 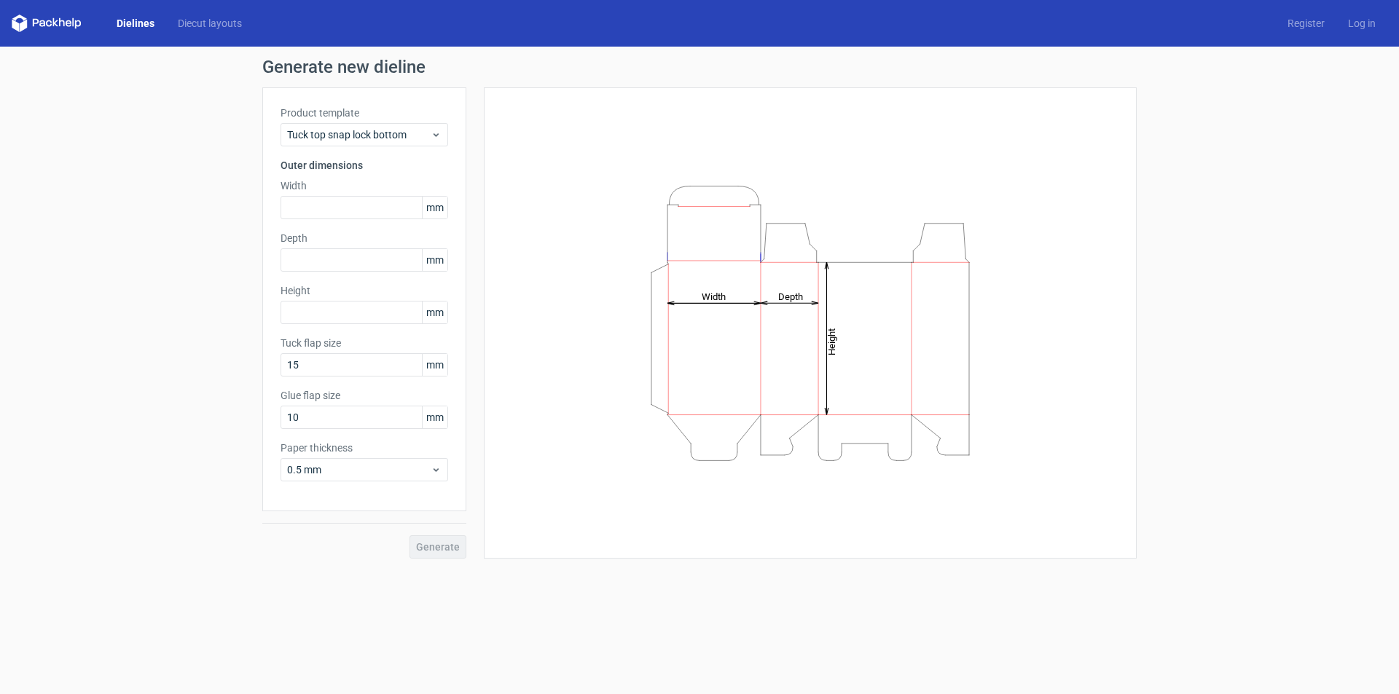 I want to click on a: Dielines, so click(x=136, y=23).